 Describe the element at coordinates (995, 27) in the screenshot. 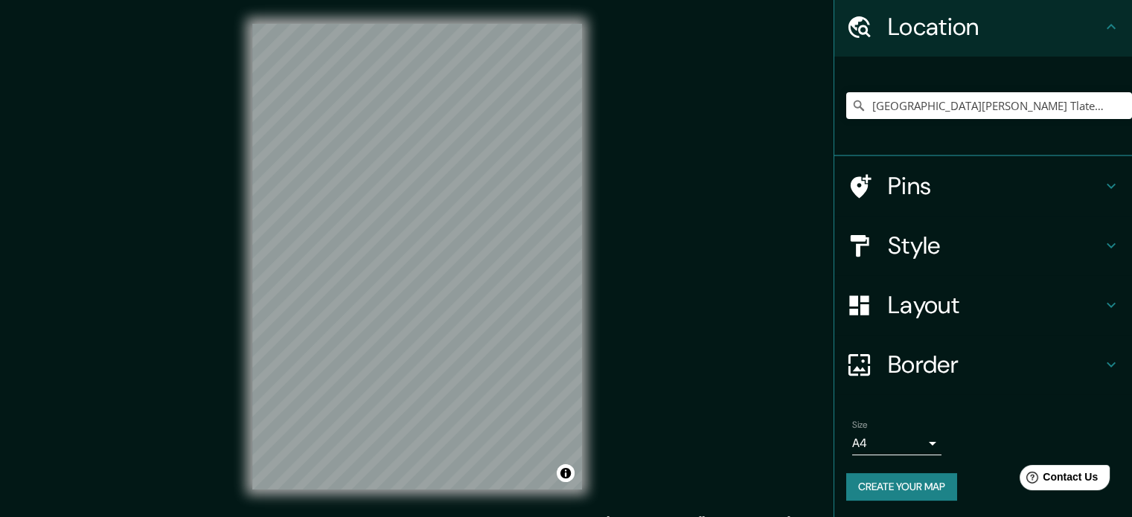

I see `h4: Location` at that location.